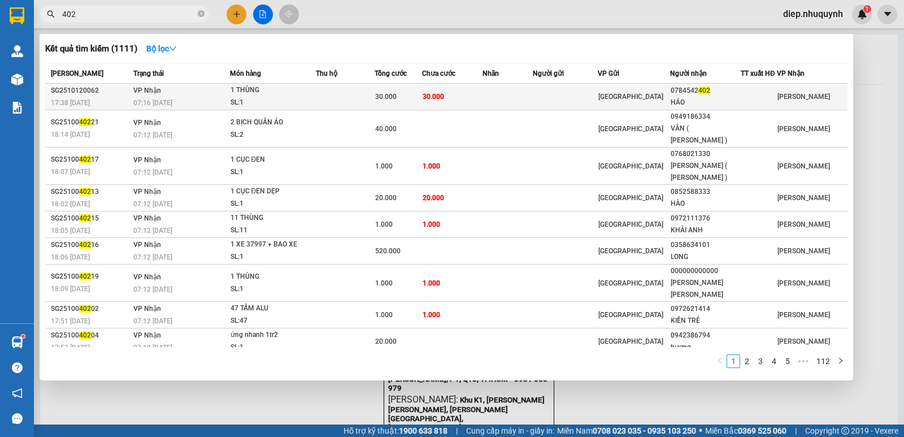 This screenshot has height=437, width=904. Describe the element at coordinates (90, 276) in the screenshot. I see `div: SG25100 19` at that location.